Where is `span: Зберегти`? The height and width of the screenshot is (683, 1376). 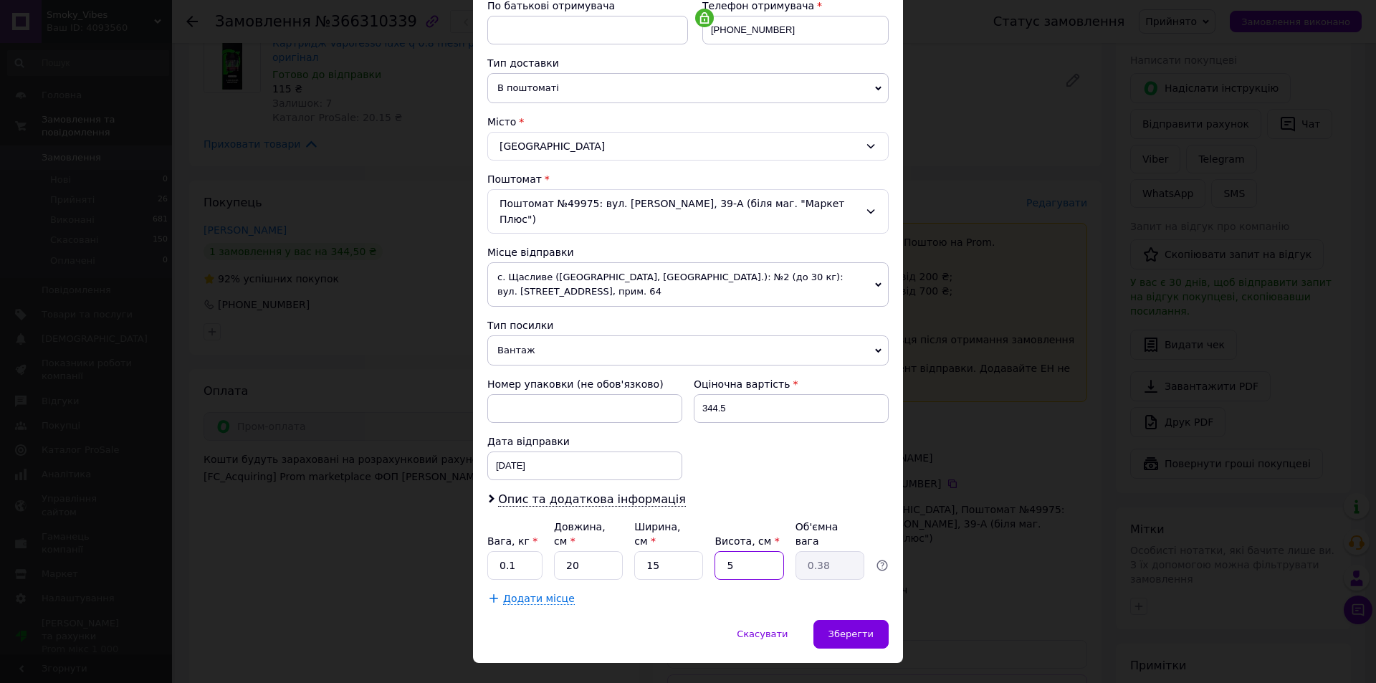
span: Зберегти is located at coordinates (851, 634).